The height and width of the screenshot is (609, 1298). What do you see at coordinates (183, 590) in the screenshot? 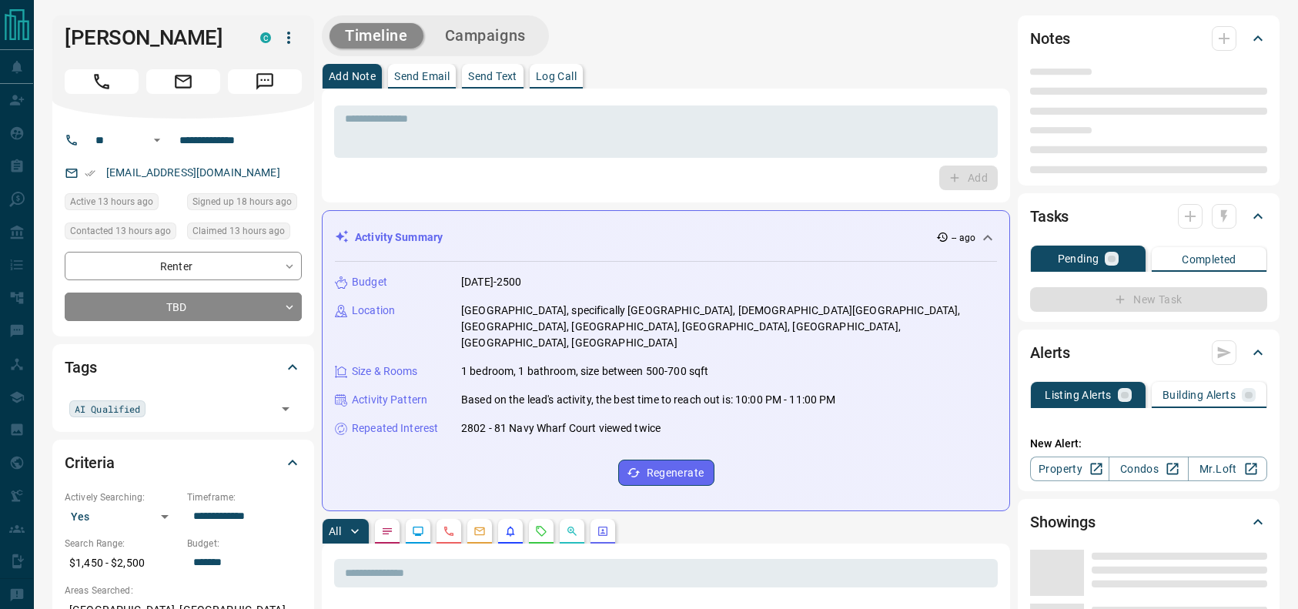
I see `p: Areas Searched:` at bounding box center [183, 590].